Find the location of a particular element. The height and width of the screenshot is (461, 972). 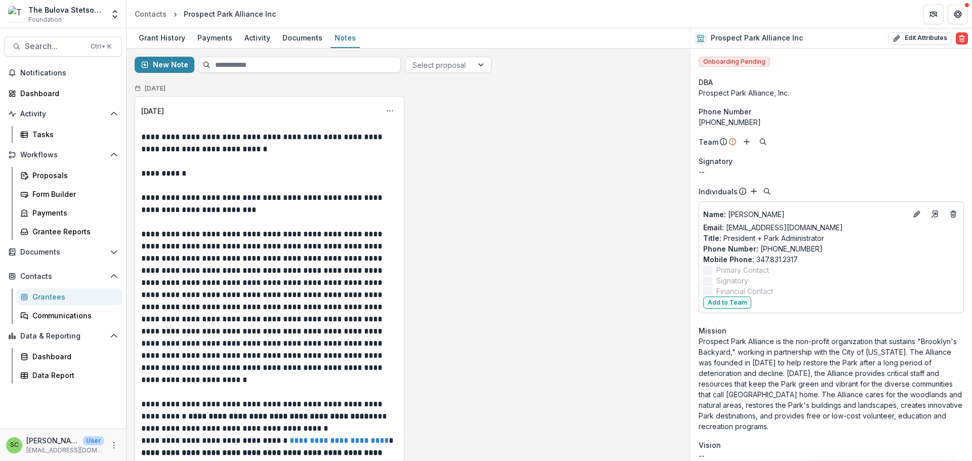

span: Activity is located at coordinates (63, 114).